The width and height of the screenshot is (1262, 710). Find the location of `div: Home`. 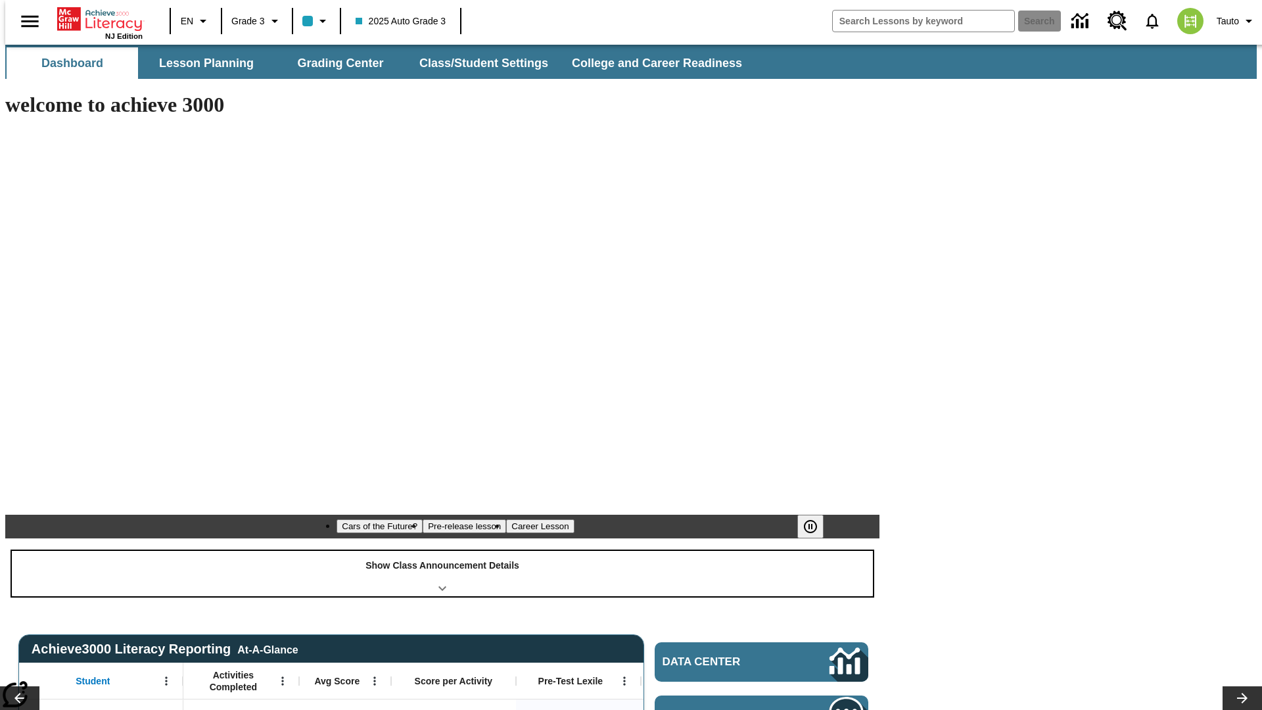

div: Home is located at coordinates (100, 22).